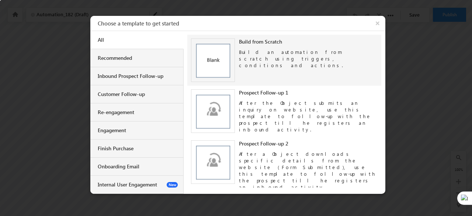  Describe the element at coordinates (137, 166) in the screenshot. I see `div: Onboarding Email` at that location.